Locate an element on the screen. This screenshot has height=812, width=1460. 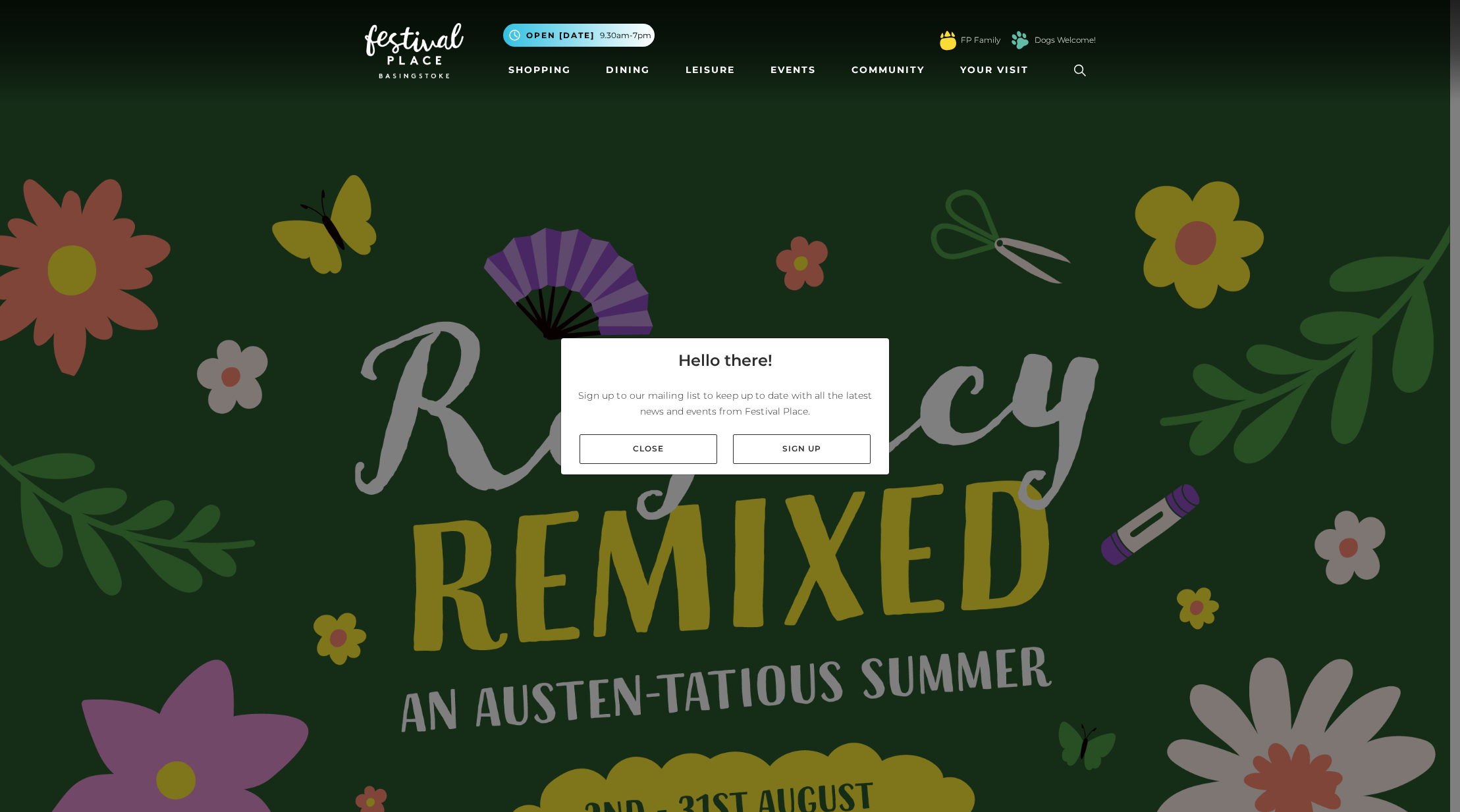
img: Festival Place Logo is located at coordinates (414, 51).